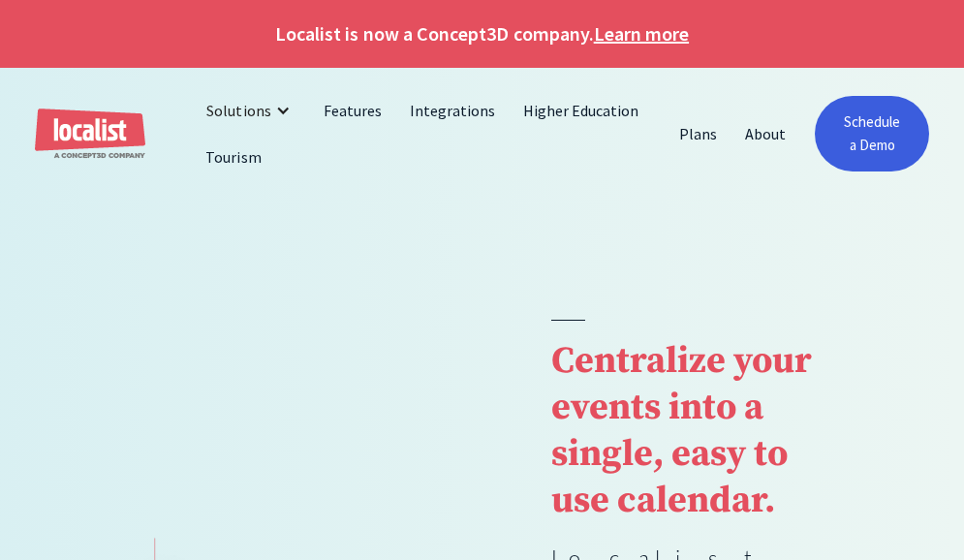  Describe the element at coordinates (90, 134) in the screenshot. I see `a: home` at that location.